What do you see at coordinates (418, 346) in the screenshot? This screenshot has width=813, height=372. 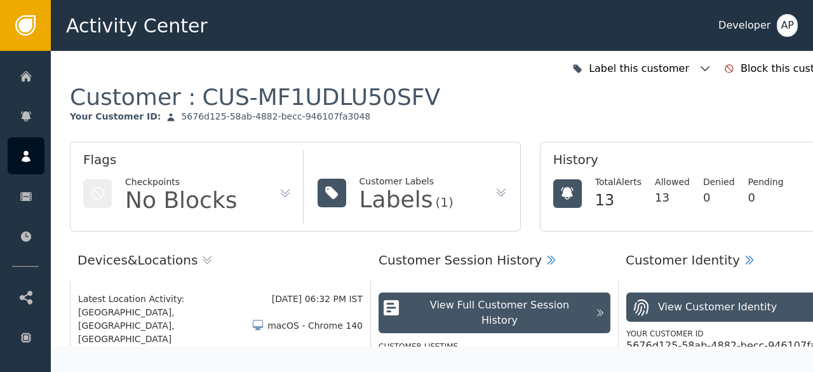 I see `label: Customer Lifetime` at bounding box center [418, 346].